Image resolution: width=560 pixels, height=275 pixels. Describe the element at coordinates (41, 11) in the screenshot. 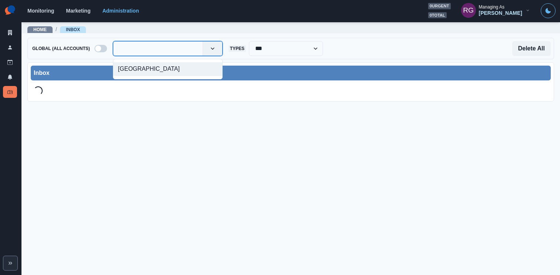

I see `a: Monitoring` at that location.